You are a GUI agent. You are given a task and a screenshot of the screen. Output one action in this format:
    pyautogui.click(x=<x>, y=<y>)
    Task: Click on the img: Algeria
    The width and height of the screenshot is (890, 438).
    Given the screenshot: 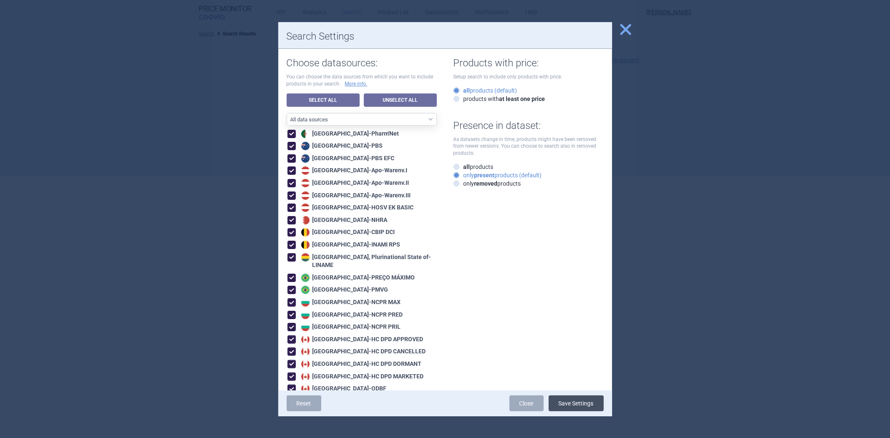 What is the action you would take?
    pyautogui.click(x=305, y=134)
    